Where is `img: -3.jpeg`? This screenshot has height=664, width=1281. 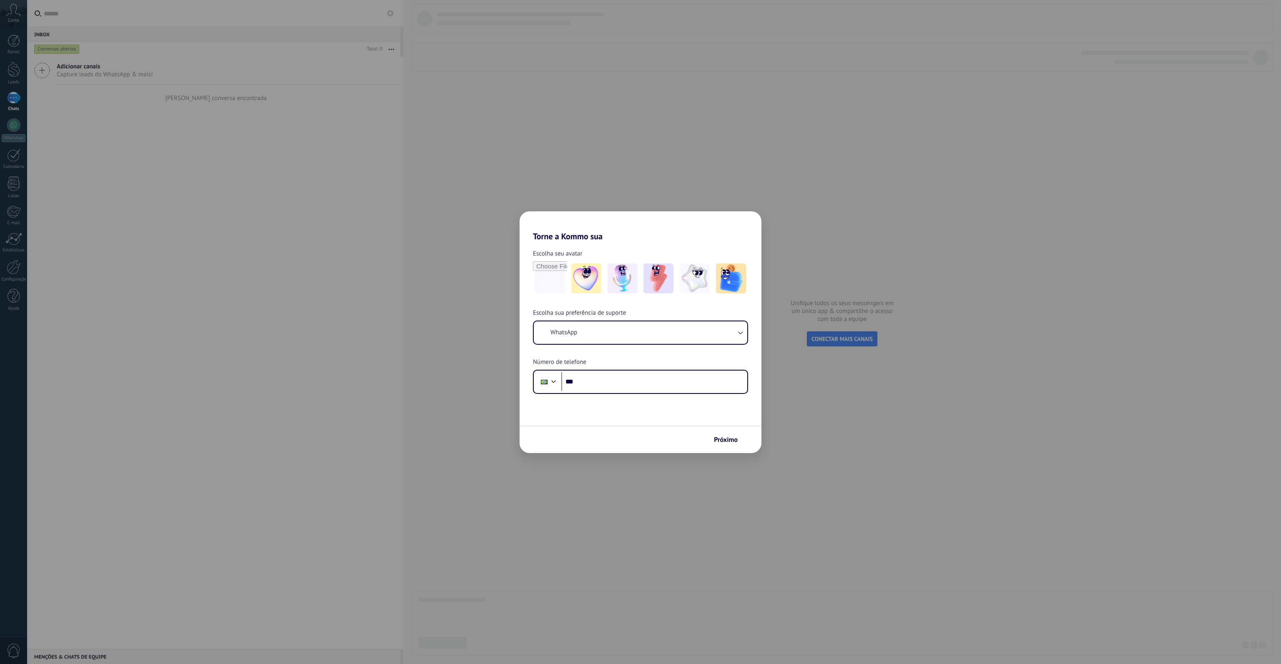 img: -3.jpeg is located at coordinates (658, 279).